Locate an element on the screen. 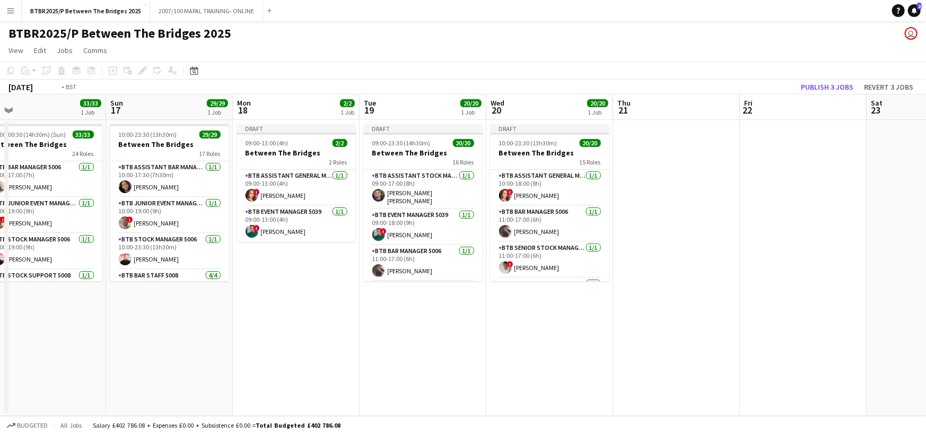 This screenshot has height=434, width=926. span: All jobs is located at coordinates (71, 425).